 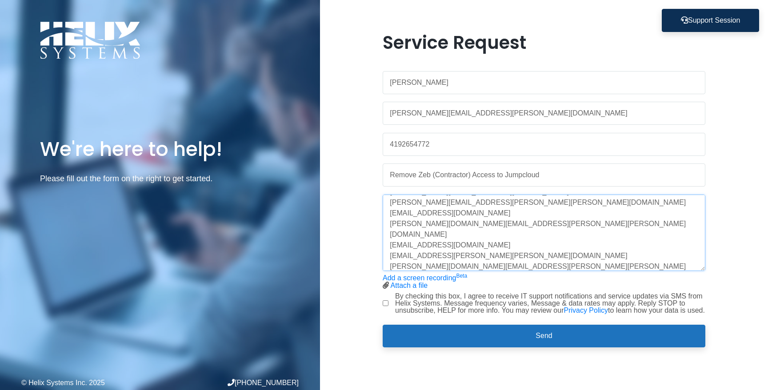 What do you see at coordinates (544, 113) in the screenshot?
I see `input: Work Email` at bounding box center [544, 113].